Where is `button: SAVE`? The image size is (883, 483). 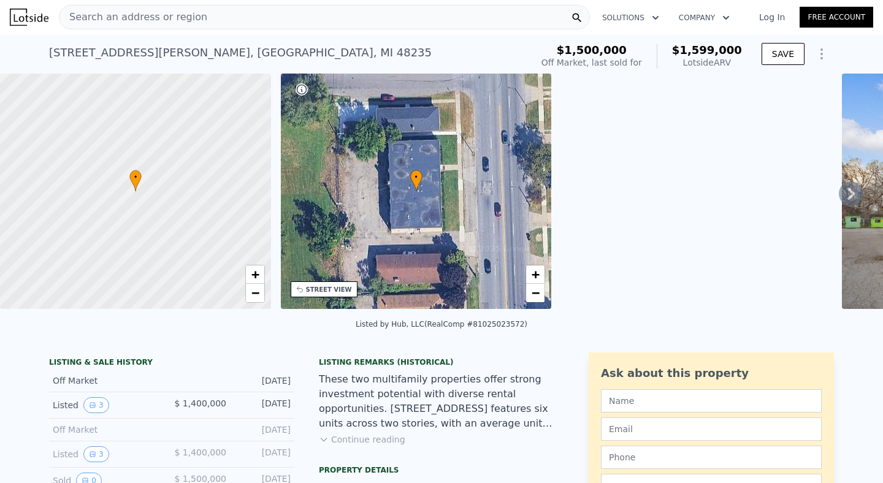 button: SAVE is located at coordinates (783, 54).